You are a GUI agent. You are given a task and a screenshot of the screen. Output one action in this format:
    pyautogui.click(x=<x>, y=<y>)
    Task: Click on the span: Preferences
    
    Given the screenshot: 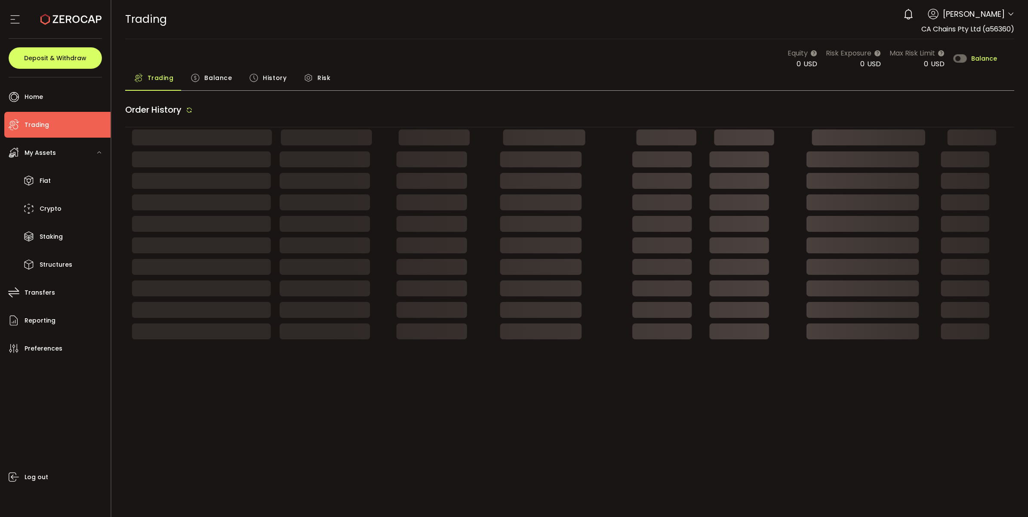 What is the action you would take?
    pyautogui.click(x=43, y=348)
    